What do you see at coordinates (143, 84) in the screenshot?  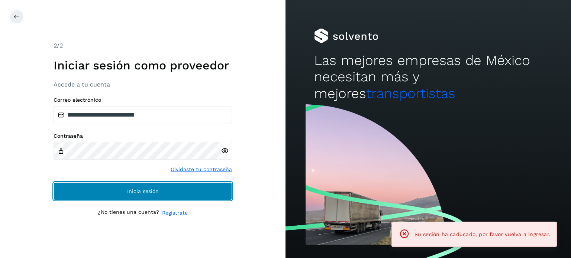 I see `h3: Accede a tu cuenta` at bounding box center [143, 84].